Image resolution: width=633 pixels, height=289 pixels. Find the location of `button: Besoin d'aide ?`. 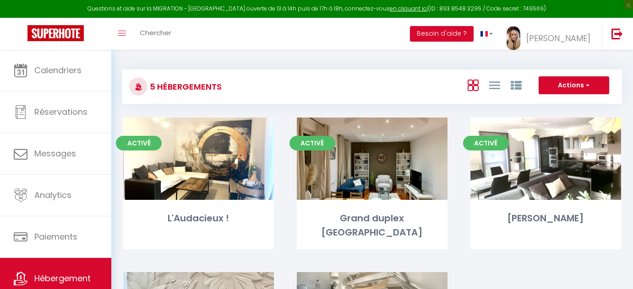

button: Besoin d'aide ? is located at coordinates (441, 34).